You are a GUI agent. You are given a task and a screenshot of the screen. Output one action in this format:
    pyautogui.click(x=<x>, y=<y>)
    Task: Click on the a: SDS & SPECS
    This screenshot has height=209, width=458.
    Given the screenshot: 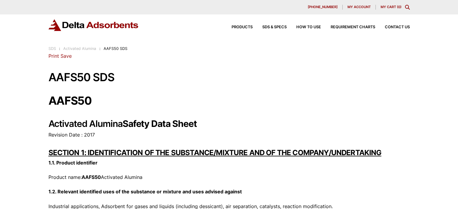 What is the action you would take?
    pyautogui.click(x=269, y=27)
    